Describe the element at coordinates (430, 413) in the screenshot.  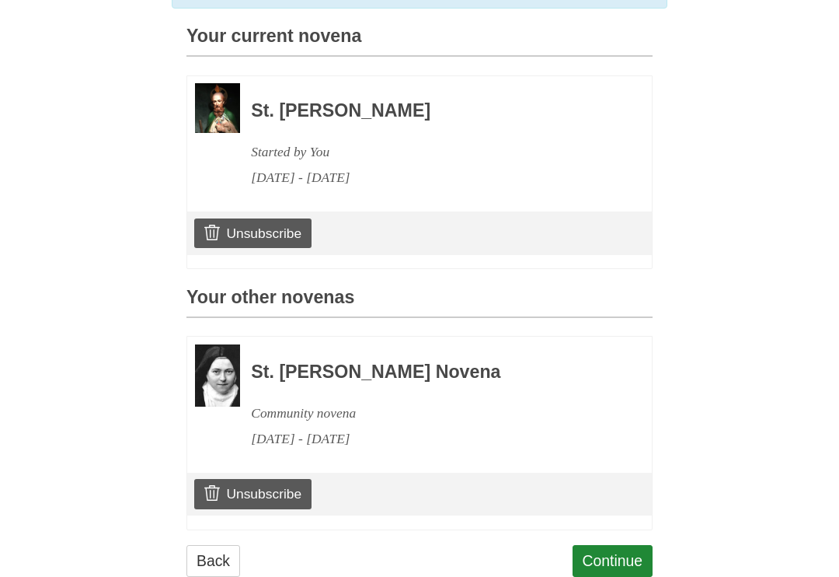
I see `div: Community novena` at that location.